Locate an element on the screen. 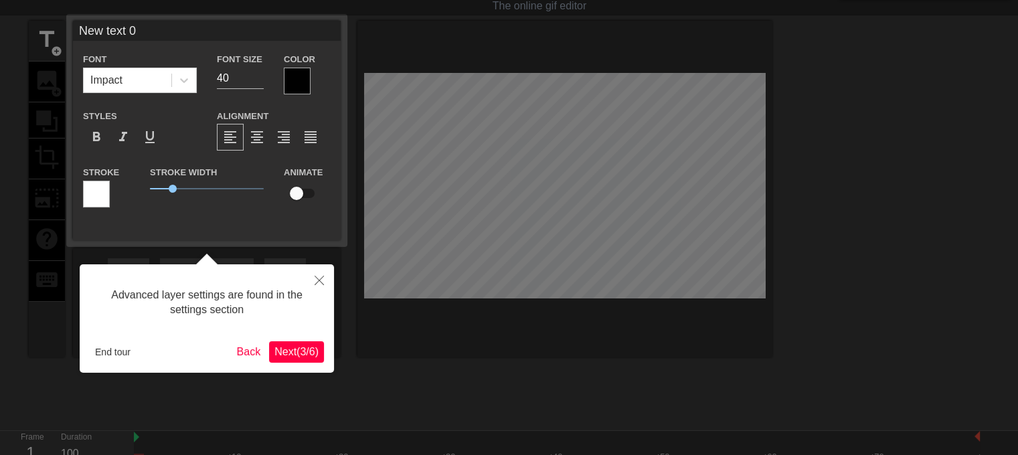 This screenshot has height=455, width=1018. span: Next ( 3 / 6 ) is located at coordinates (297, 351).